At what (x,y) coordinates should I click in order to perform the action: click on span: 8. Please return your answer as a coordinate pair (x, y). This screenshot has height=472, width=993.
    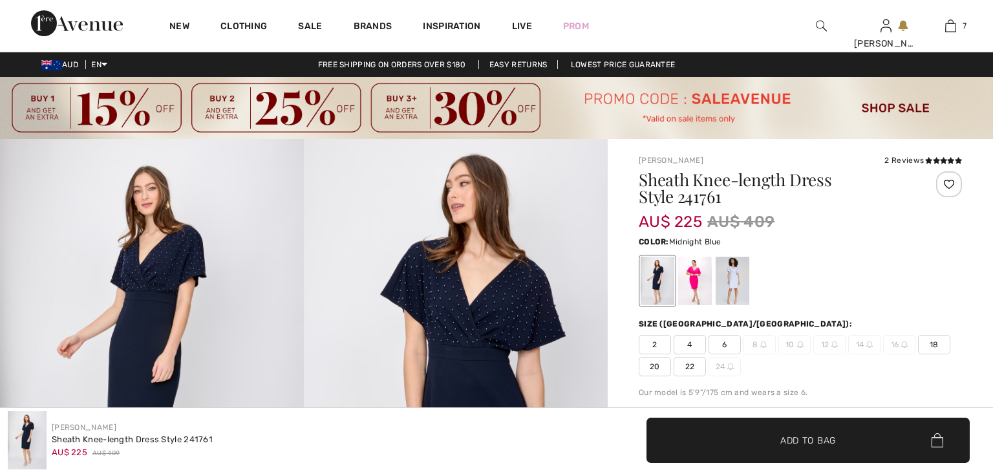
    Looking at the image, I should click on (760, 345).